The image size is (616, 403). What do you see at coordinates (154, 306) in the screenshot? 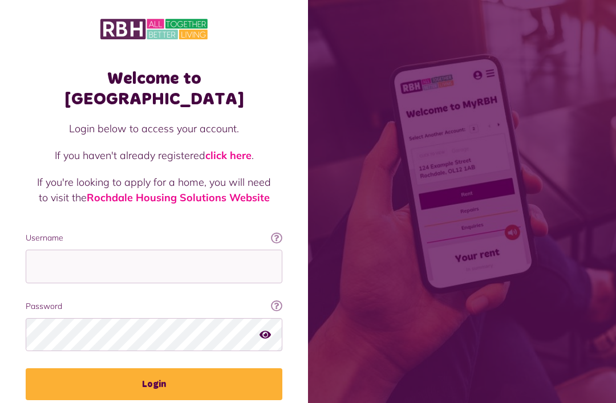
I see `label: Password` at bounding box center [154, 306].